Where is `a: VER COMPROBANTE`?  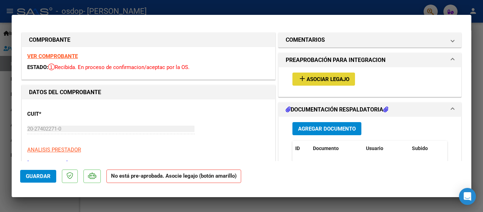 a: VER COMPROBANTE is located at coordinates (52, 56).